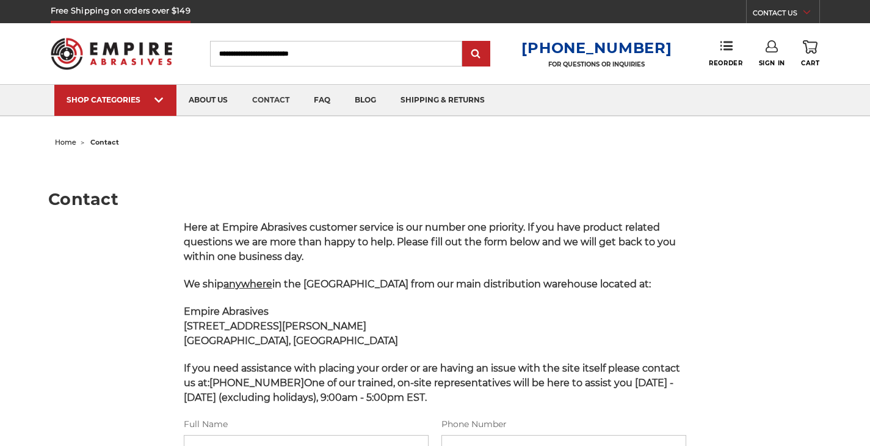 This screenshot has width=870, height=446. What do you see at coordinates (725, 63) in the screenshot?
I see `span: Reorder` at bounding box center [725, 63].